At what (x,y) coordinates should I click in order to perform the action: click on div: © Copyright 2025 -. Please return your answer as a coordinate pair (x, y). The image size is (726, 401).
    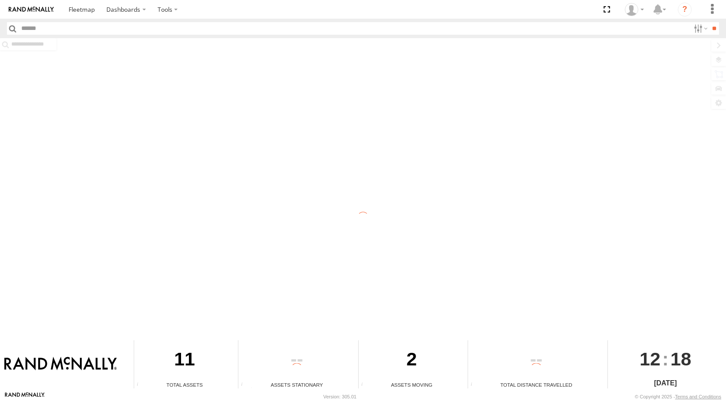
    Looking at the image, I should click on (677, 397).